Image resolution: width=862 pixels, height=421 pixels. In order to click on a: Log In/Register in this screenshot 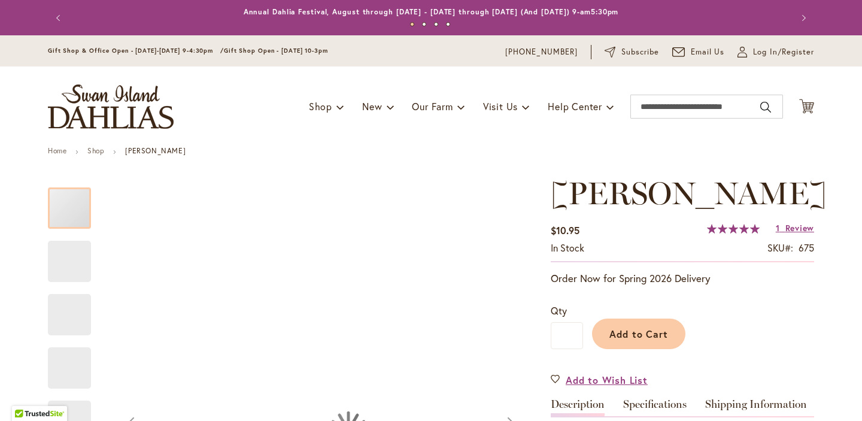, I will do `click(776, 52)`.